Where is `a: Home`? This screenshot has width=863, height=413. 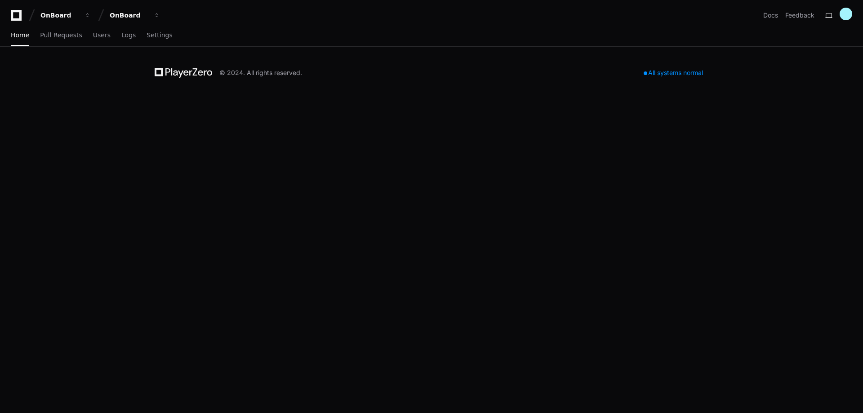
a: Home is located at coordinates (20, 36).